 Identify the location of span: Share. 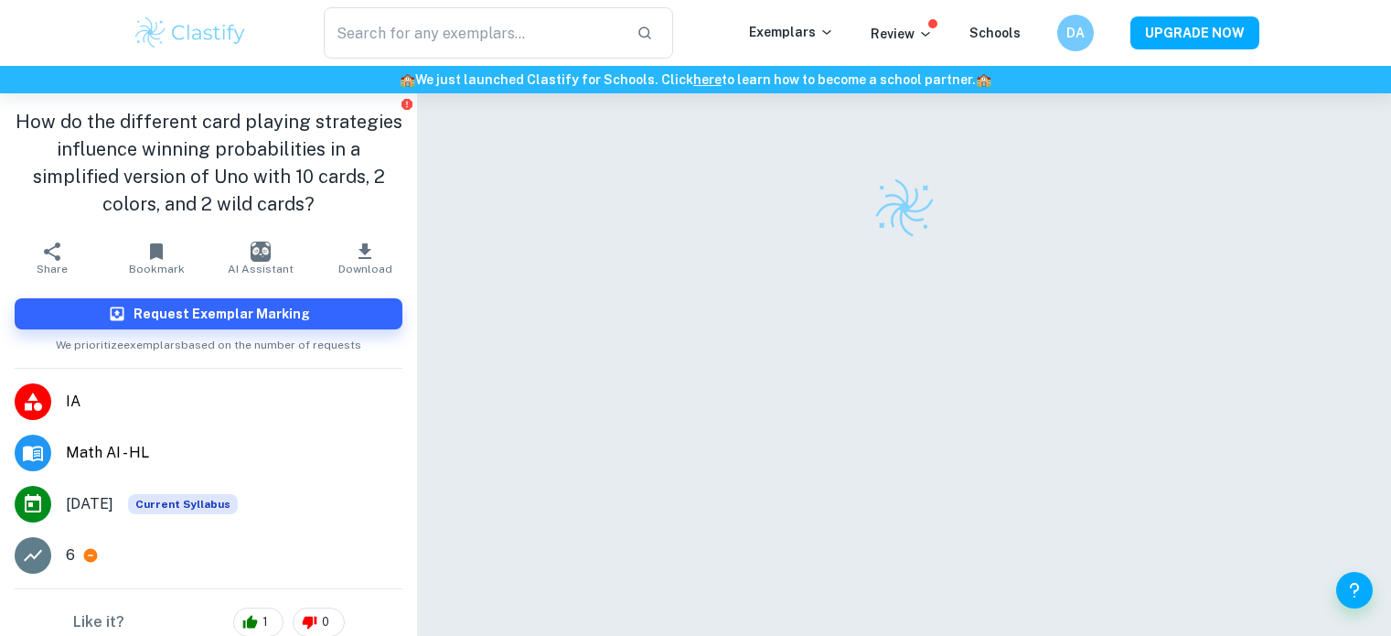
(52, 269).